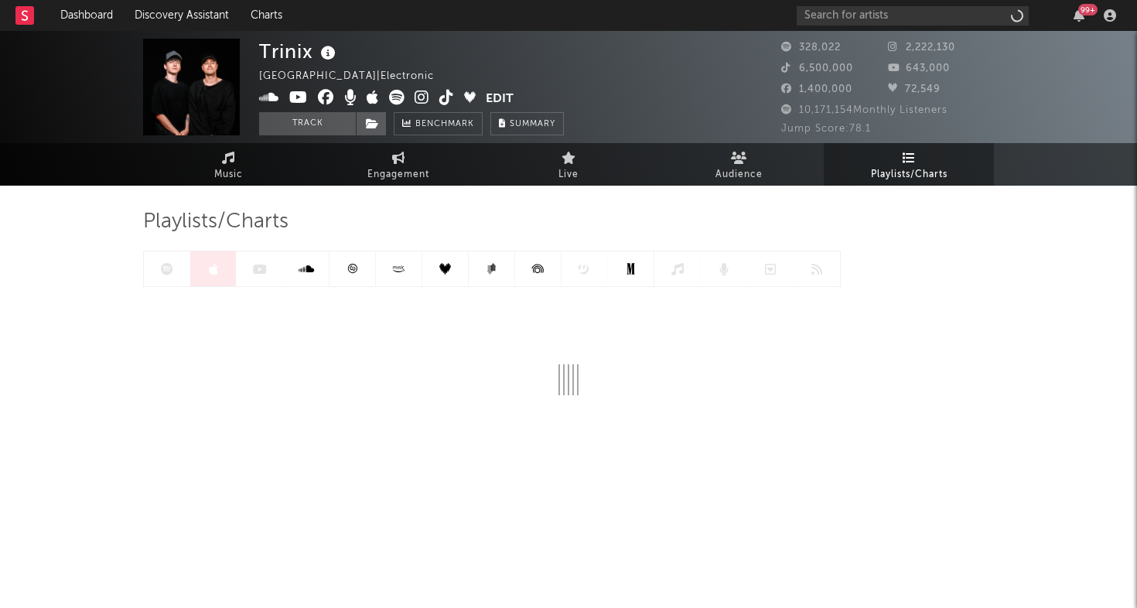 This screenshot has height=608, width=1137. I want to click on span: Live, so click(569, 175).